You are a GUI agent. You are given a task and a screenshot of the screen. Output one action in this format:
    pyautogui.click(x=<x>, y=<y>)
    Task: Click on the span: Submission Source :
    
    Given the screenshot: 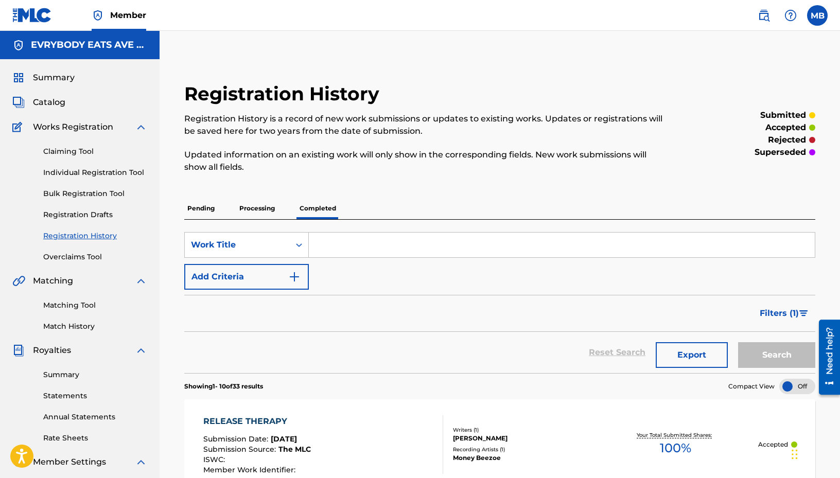 What is the action you would take?
    pyautogui.click(x=241, y=449)
    